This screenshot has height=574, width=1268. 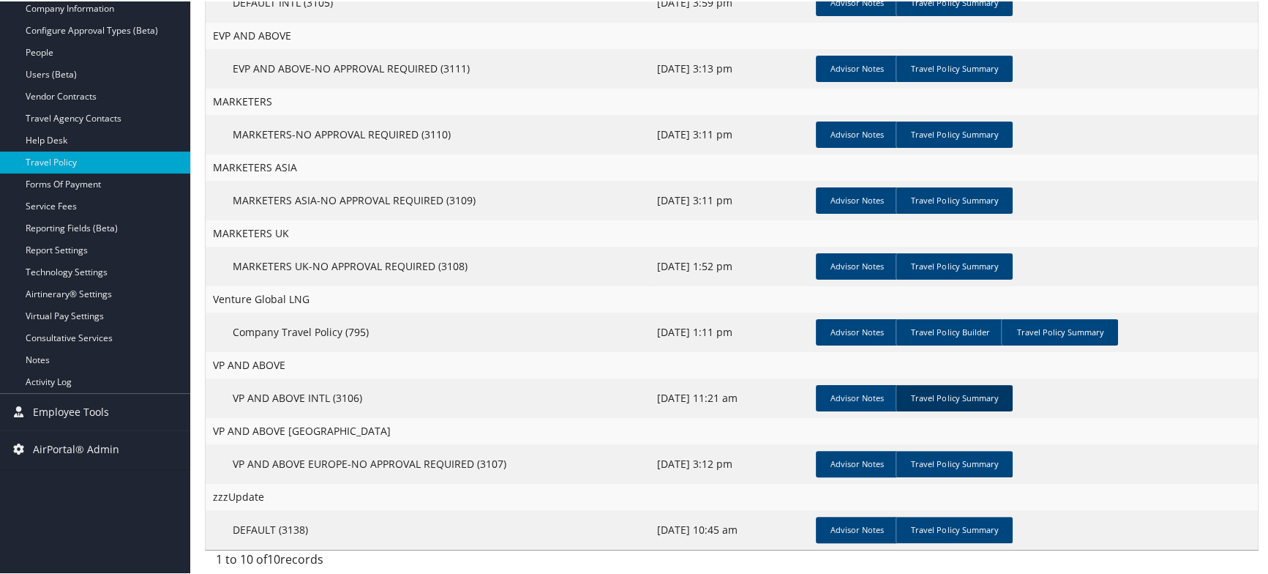 What do you see at coordinates (427, 67) in the screenshot?
I see `td: EVP AND ABOVE-NO APPROVAL REQUIRED (3111)` at bounding box center [427, 67].